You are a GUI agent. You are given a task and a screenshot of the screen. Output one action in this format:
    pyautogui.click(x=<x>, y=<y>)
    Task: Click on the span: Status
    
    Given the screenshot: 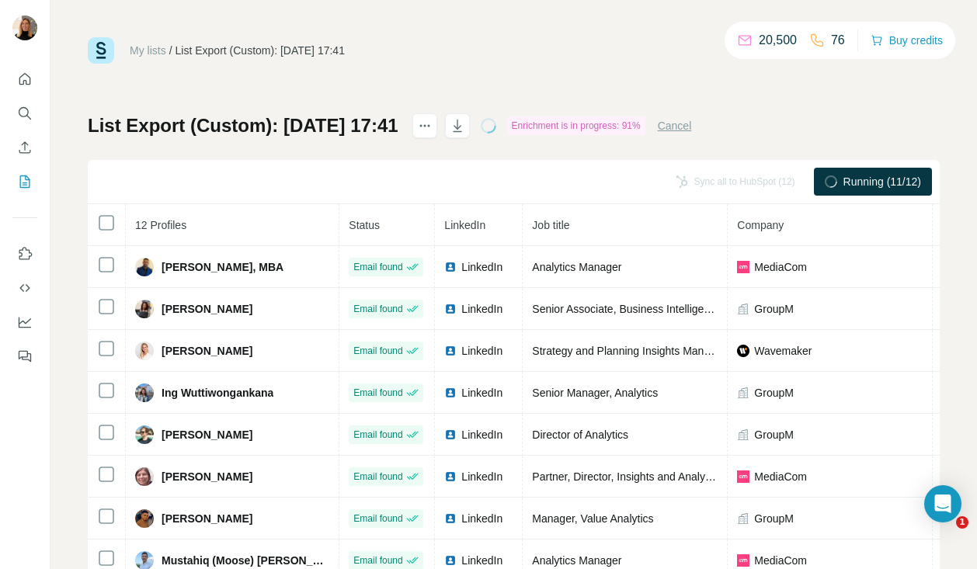 What is the action you would take?
    pyautogui.click(x=364, y=225)
    